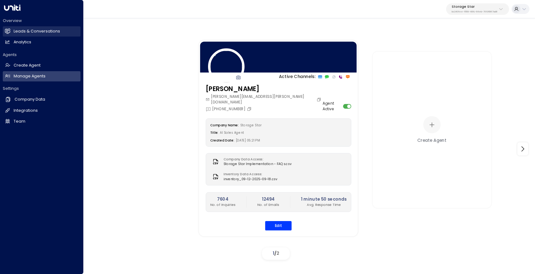 The image size is (535, 274). I want to click on h2: Analytics, so click(22, 42).